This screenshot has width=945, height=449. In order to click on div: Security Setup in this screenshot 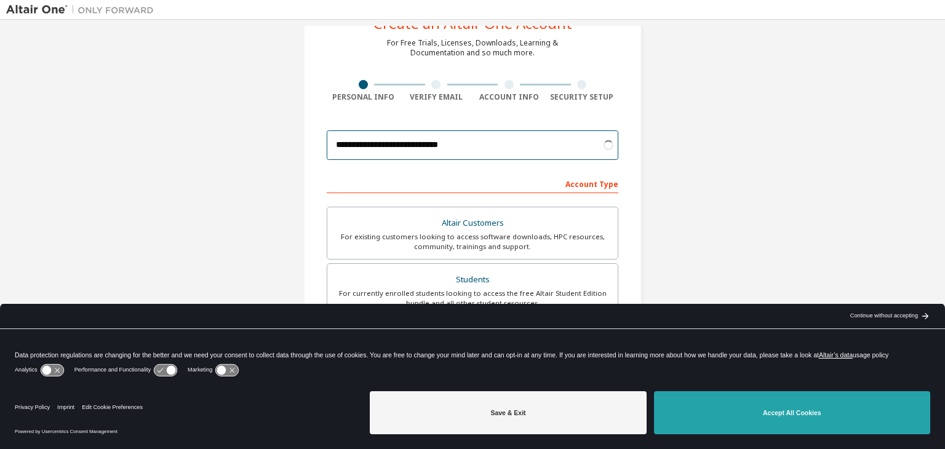, I will do `click(582, 97)`.